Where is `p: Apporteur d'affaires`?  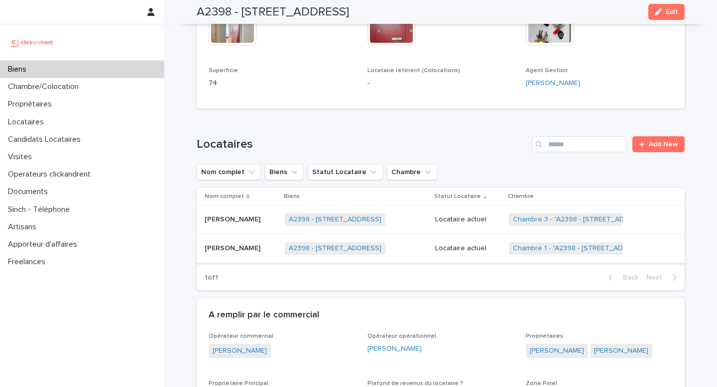
p: Apporteur d'affaires is located at coordinates (44, 244).